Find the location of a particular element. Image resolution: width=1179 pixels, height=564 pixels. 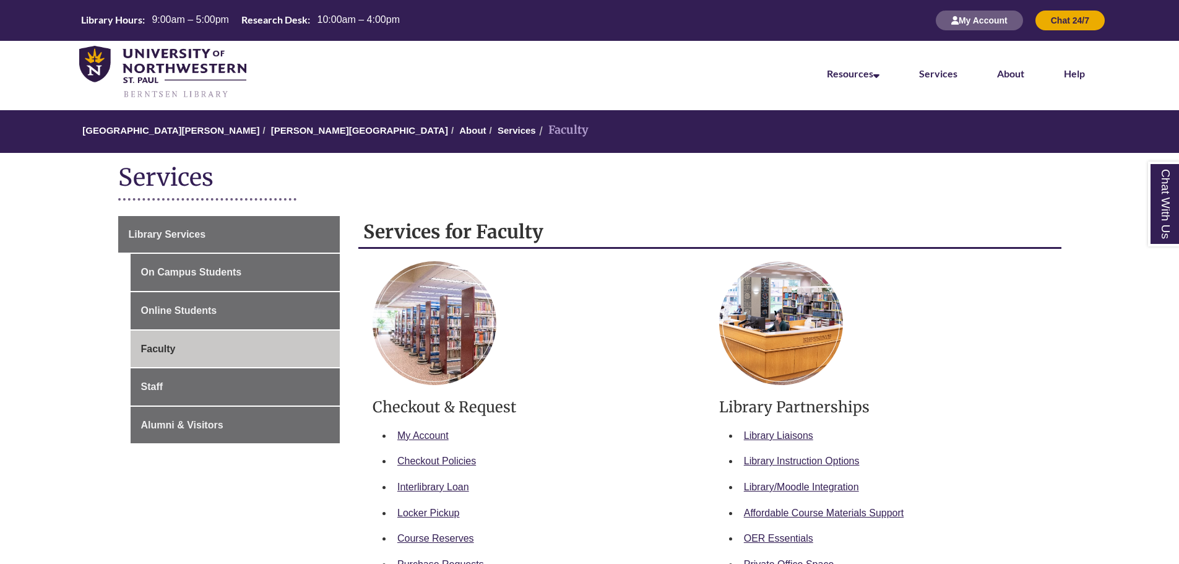

button: Chat 24/7 is located at coordinates (1070, 20).